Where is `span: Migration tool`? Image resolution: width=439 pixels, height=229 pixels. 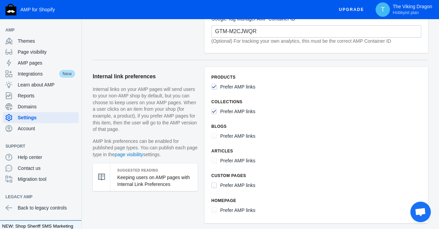 span: Migration tool is located at coordinates (47, 179).